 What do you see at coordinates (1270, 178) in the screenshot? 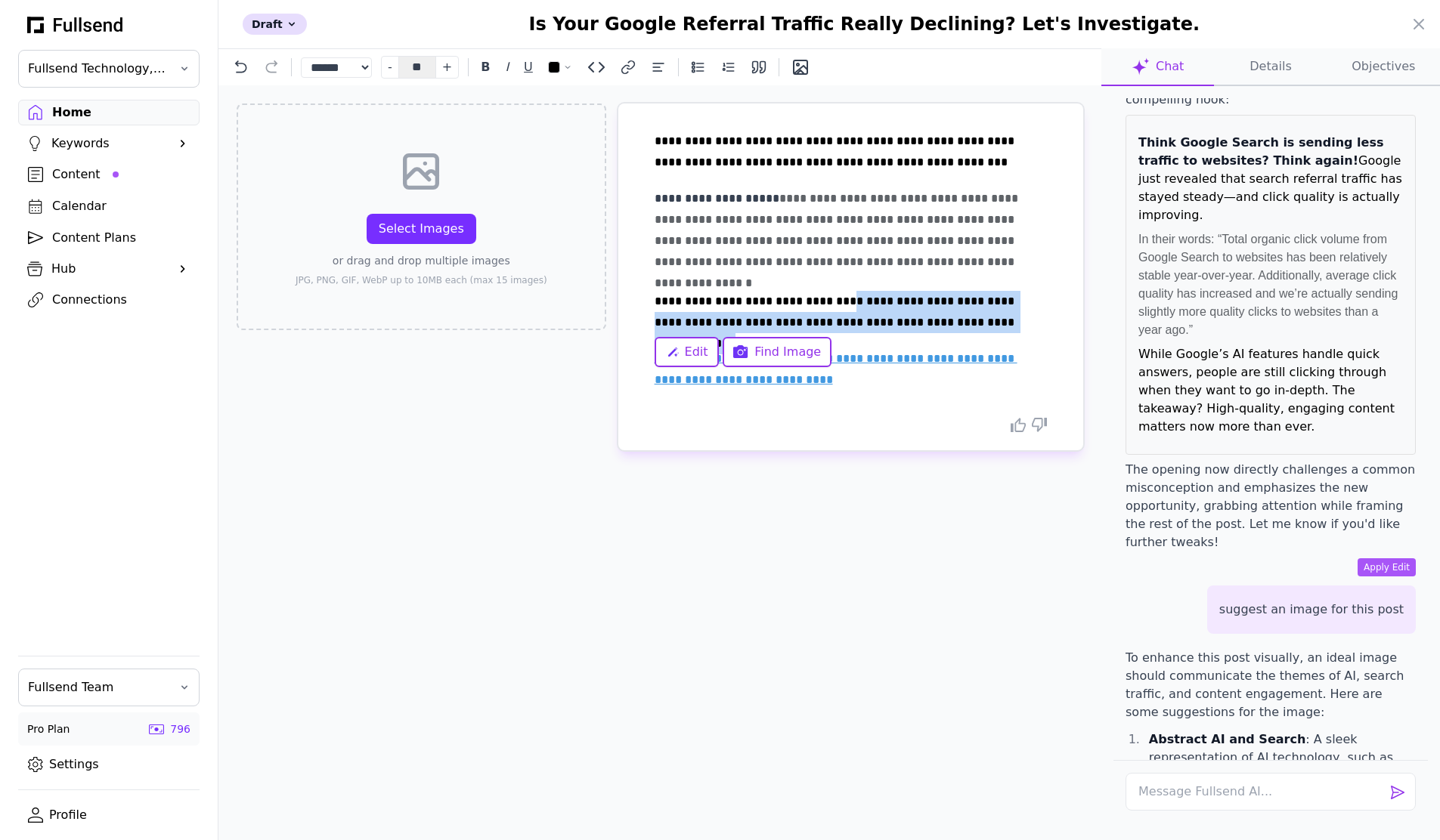
I see `span: Google just revealed that search referral traffic has stayed steady—and click quality is actually...` at bounding box center [1270, 178].